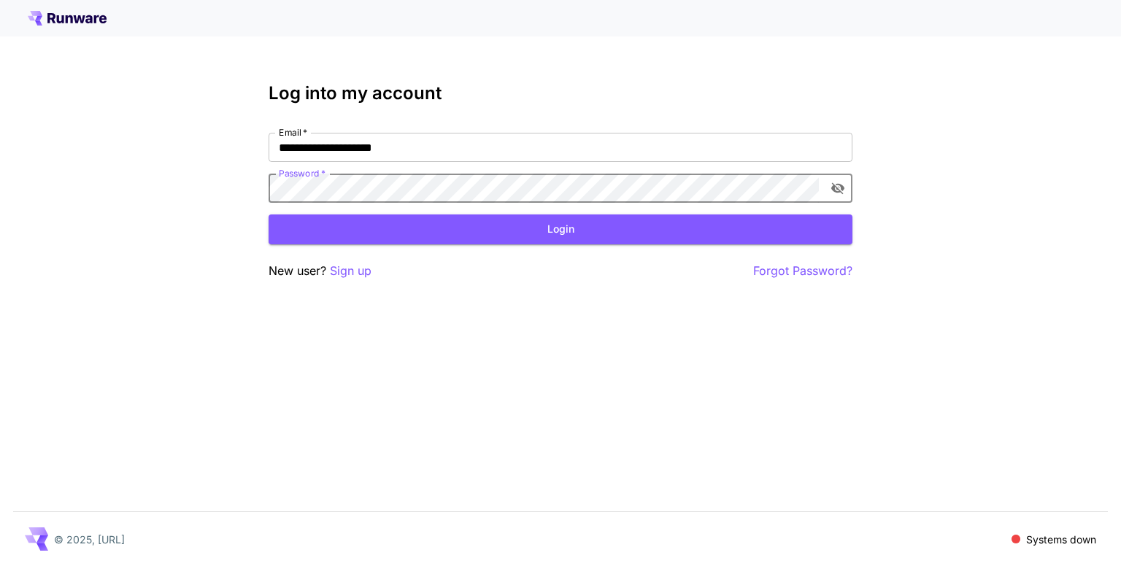  I want to click on h3: Log into my account, so click(560, 93).